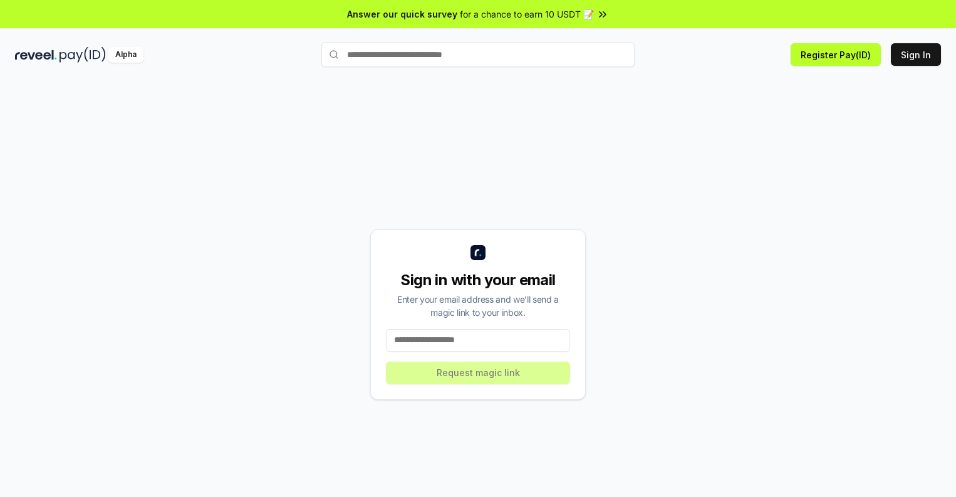  What do you see at coordinates (83, 55) in the screenshot?
I see `img: pay_id` at bounding box center [83, 55].